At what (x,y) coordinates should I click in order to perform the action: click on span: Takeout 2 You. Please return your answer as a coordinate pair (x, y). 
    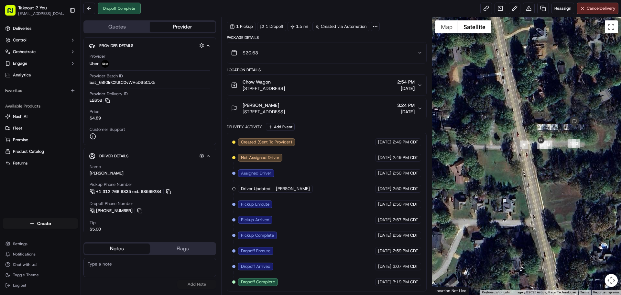
    Looking at the image, I should click on (32, 8).